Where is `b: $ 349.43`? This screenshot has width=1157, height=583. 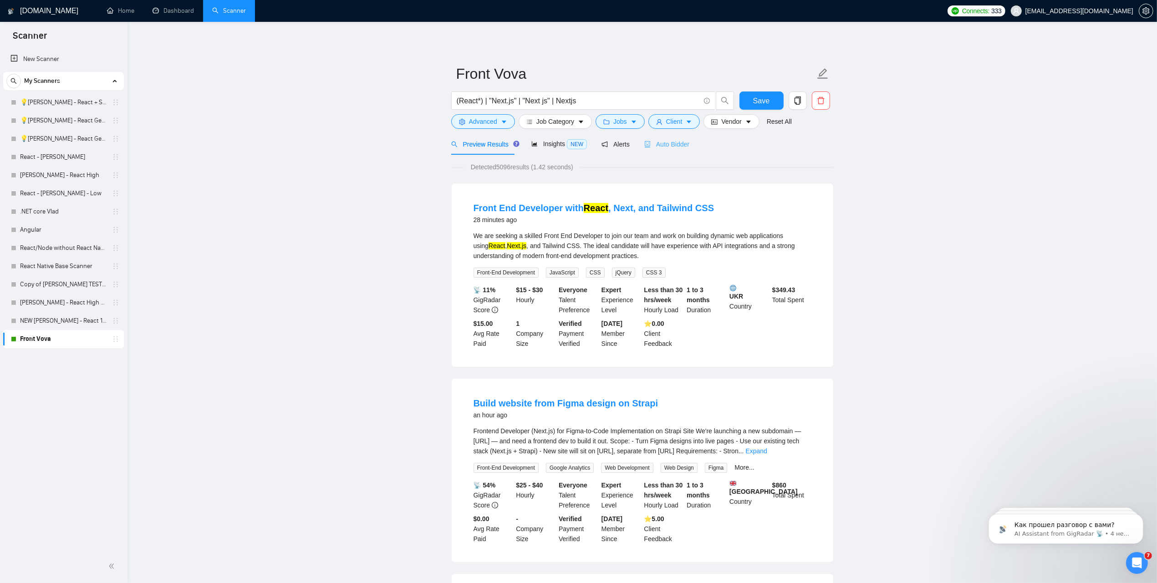 b: $ 349.43 is located at coordinates (784, 290).